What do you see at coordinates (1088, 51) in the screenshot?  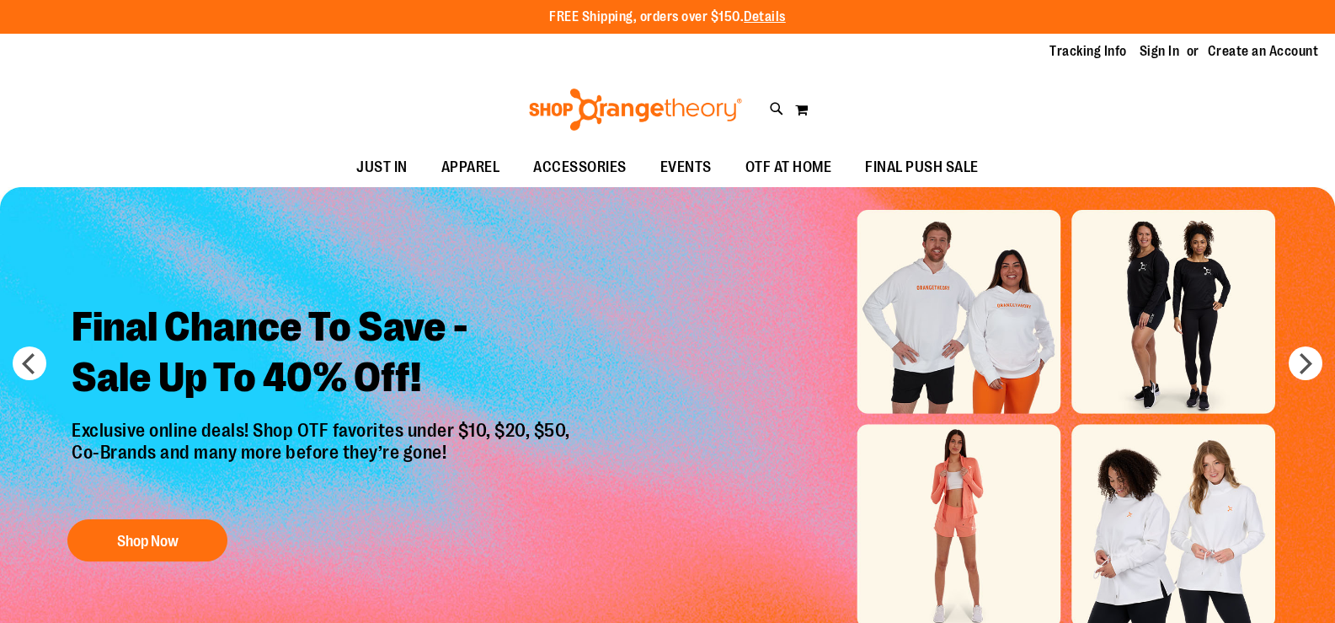 I see `a: Tracking Info` at bounding box center [1088, 51].